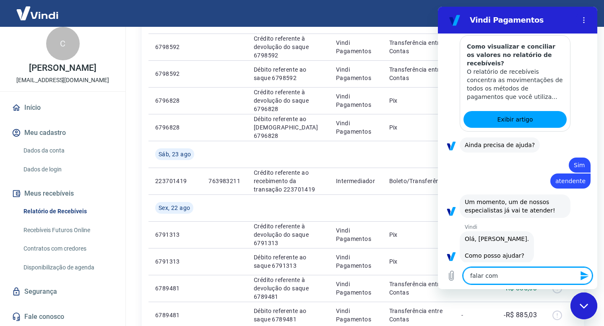 The height and width of the screenshot is (326, 604). What do you see at coordinates (579, 13) in the screenshot?
I see `button: Sair` at bounding box center [579, 13].